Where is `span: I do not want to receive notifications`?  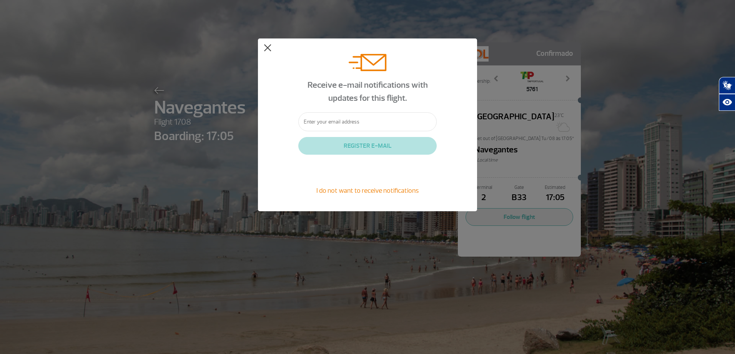 span: I do not want to receive notifications is located at coordinates (367, 190).